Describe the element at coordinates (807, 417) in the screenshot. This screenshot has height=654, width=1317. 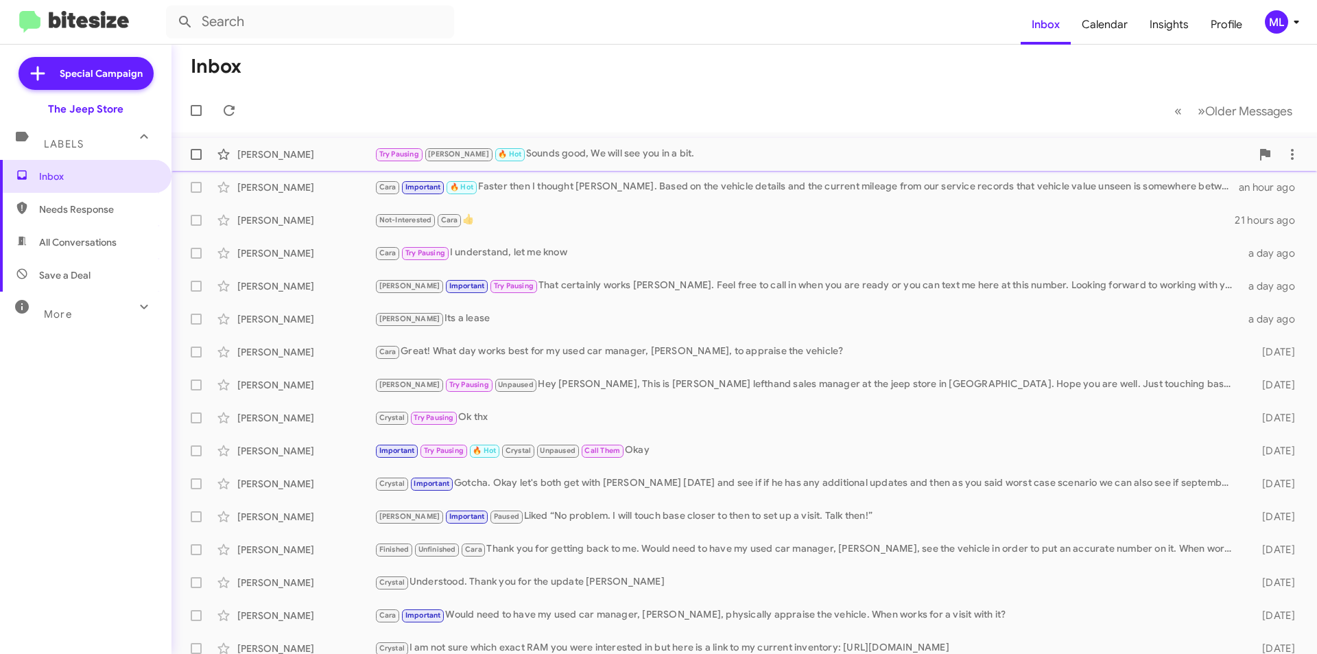
I see `div: Ok thx` at that location.